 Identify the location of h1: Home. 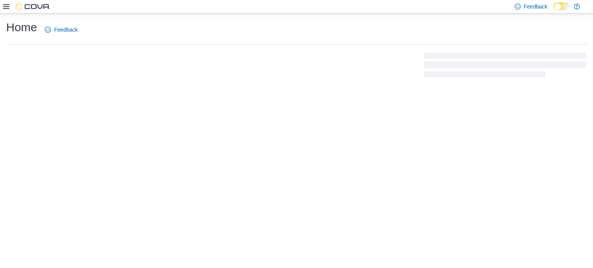
(22, 27).